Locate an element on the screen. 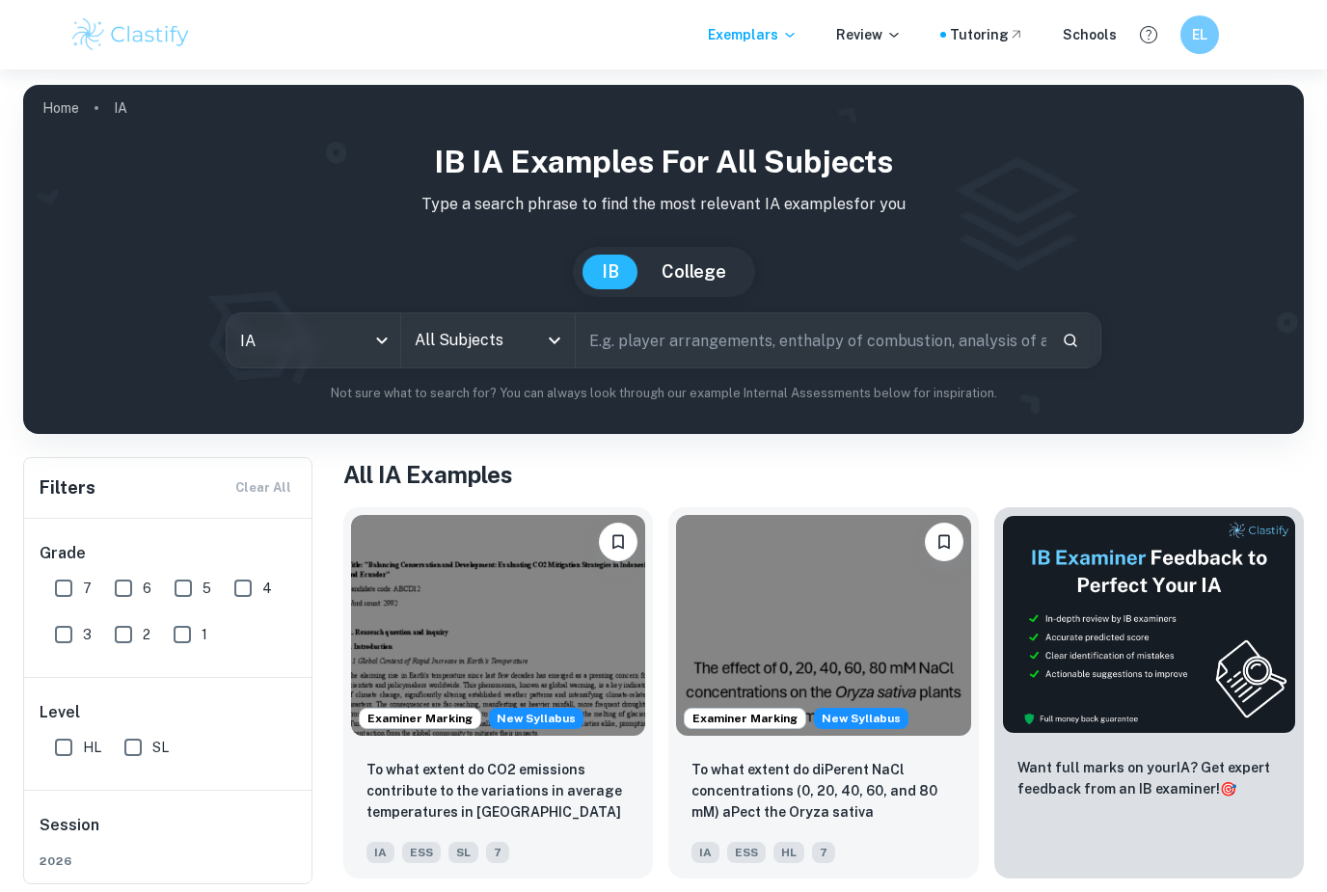  span: 2026 is located at coordinates (169, 861).